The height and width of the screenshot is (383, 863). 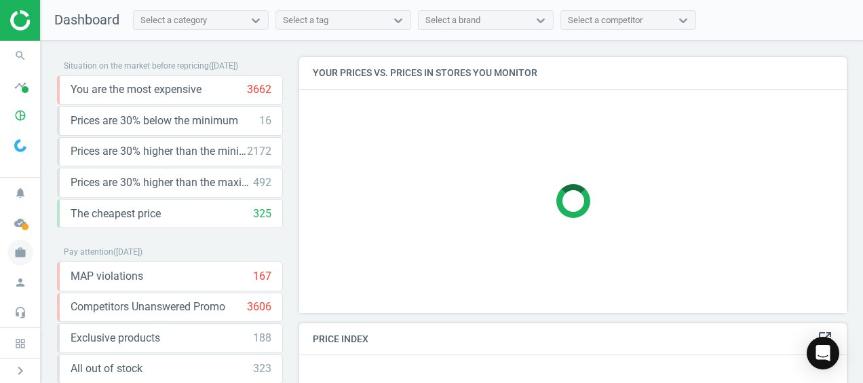 I want to click on span: Pay attention, so click(x=88, y=252).